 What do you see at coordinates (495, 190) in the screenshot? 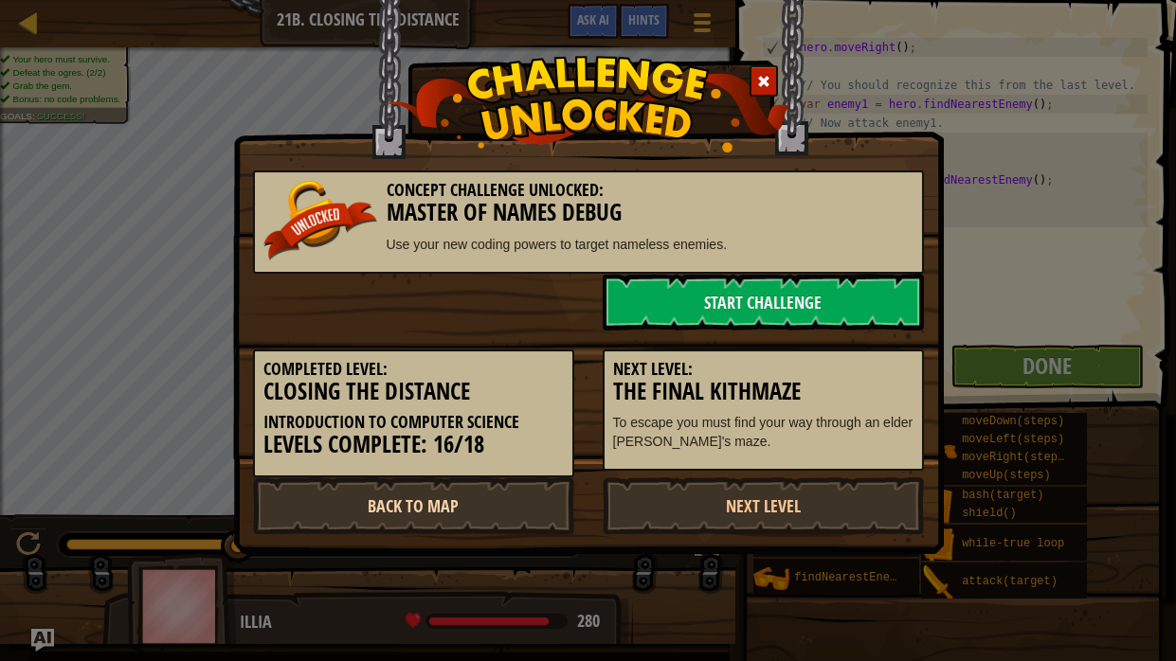
I see `span: Concept Challenge Unlocked:` at bounding box center [495, 190].